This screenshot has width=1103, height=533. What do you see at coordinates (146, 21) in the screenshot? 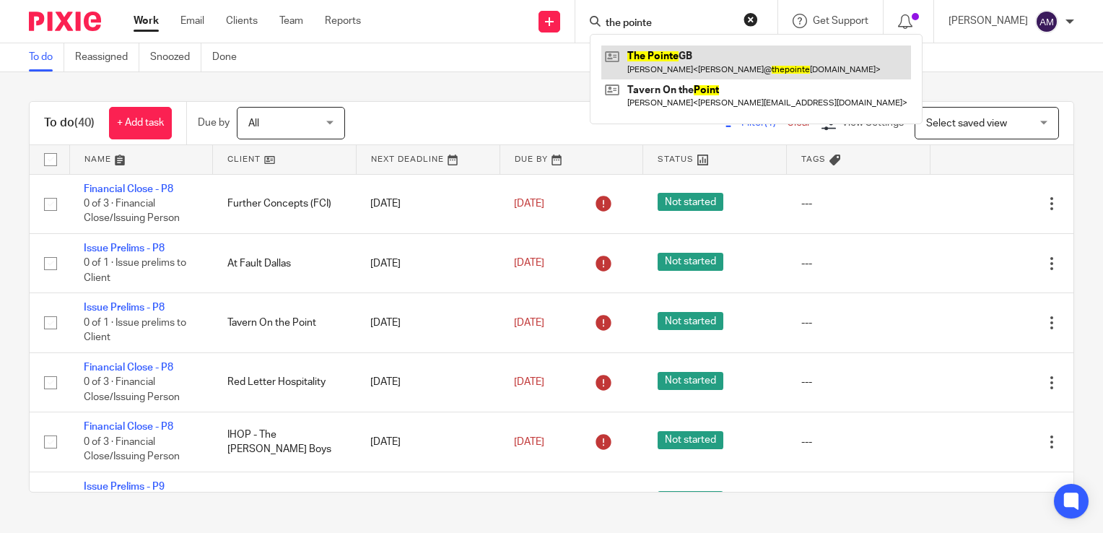
I see `a: Work` at bounding box center [146, 21].